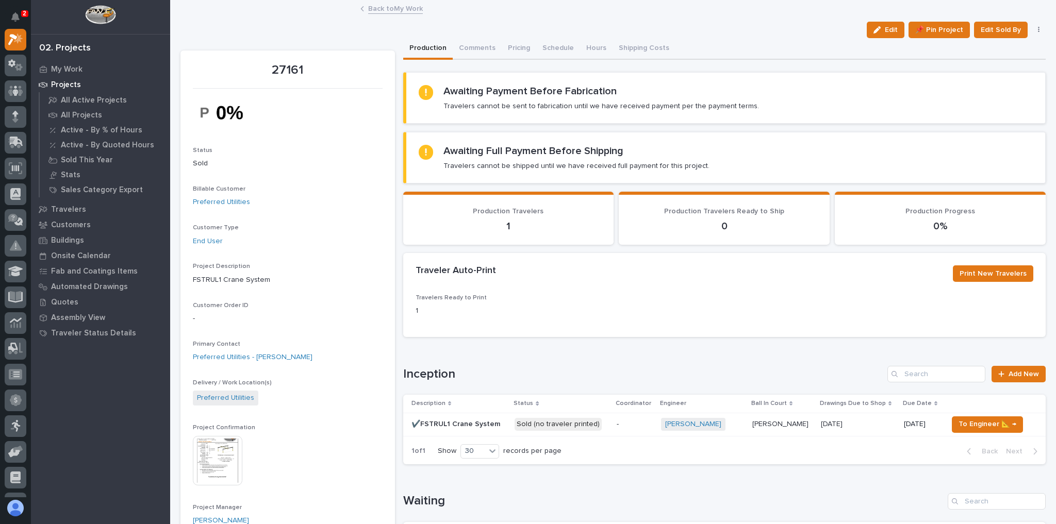 The width and height of the screenshot is (1056, 524). I want to click on p: Coordinator, so click(633, 404).